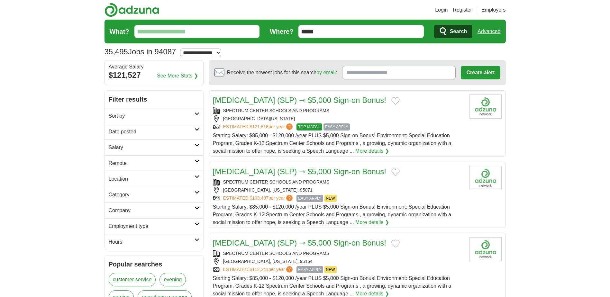 The height and width of the screenshot is (297, 610). Describe the element at coordinates (259, 269) in the screenshot. I see `span: $112,241` at that location.